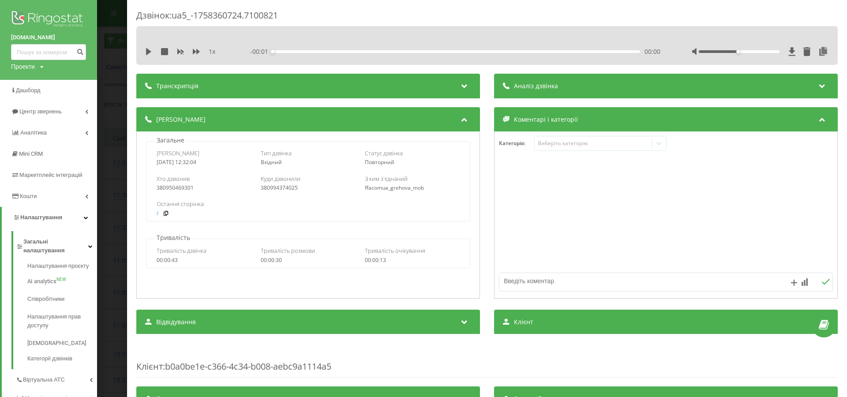  Describe the element at coordinates (308, 188) in the screenshot. I see `div: 380994374025` at that location.